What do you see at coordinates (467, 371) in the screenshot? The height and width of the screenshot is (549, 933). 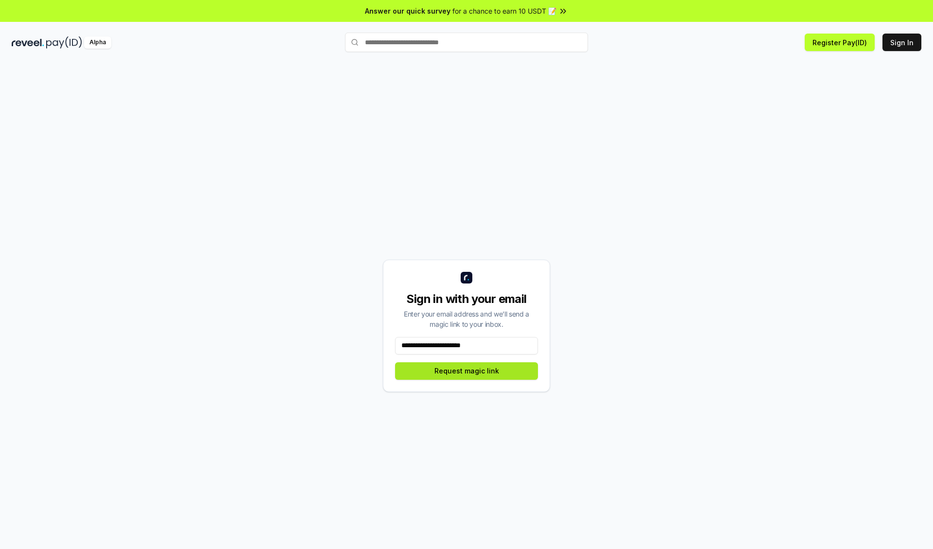 I see `button: Request magic link` at bounding box center [467, 371].